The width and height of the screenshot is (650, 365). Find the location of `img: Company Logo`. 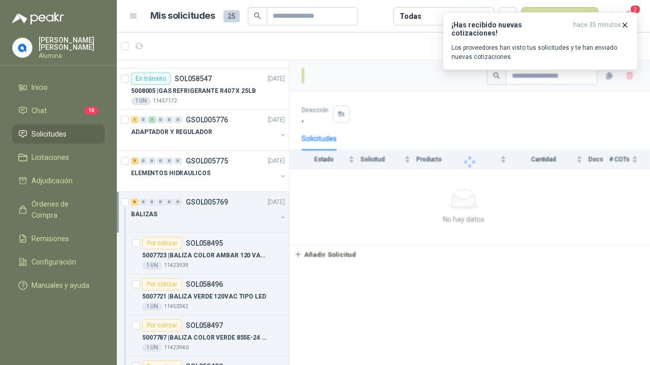

img: Company Logo is located at coordinates (22, 48).